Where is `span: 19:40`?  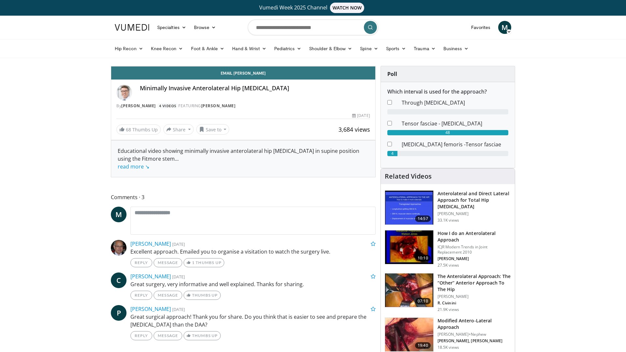
span: 19:40 is located at coordinates (423, 346).